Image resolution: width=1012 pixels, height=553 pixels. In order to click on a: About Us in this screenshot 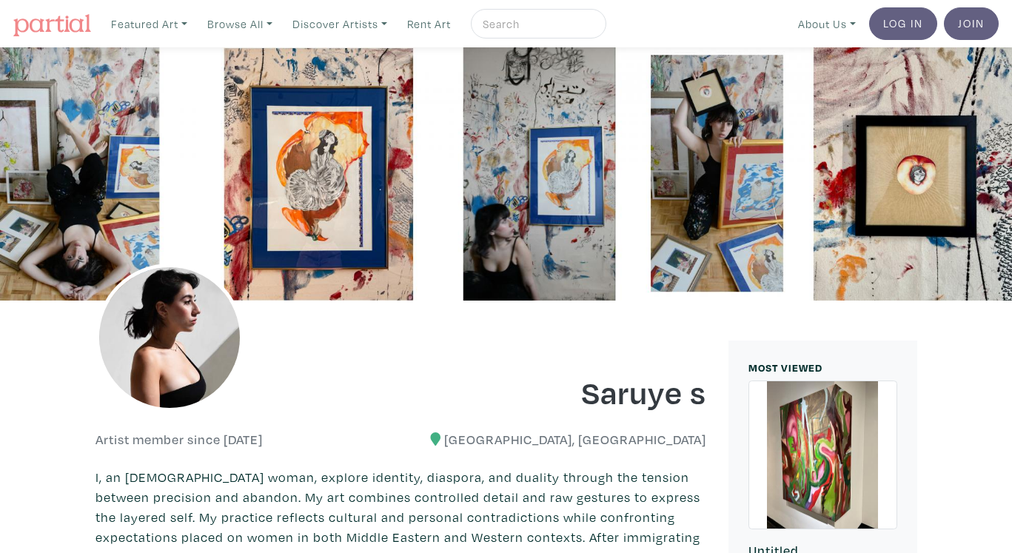, I will do `click(827, 24)`.